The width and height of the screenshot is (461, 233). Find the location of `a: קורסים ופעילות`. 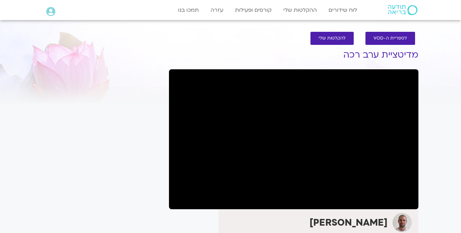

a: קורסים ופעילות is located at coordinates (253, 10).